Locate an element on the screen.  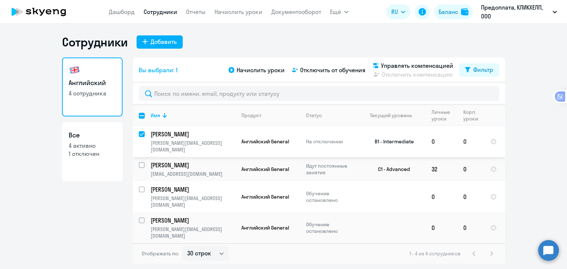
p: На отключении is located at coordinates (331, 142).